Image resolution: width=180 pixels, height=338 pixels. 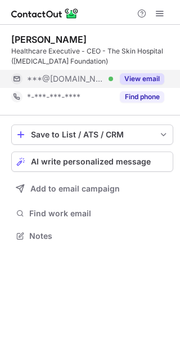 I want to click on span: AI write personalized message, so click(x=91, y=162).